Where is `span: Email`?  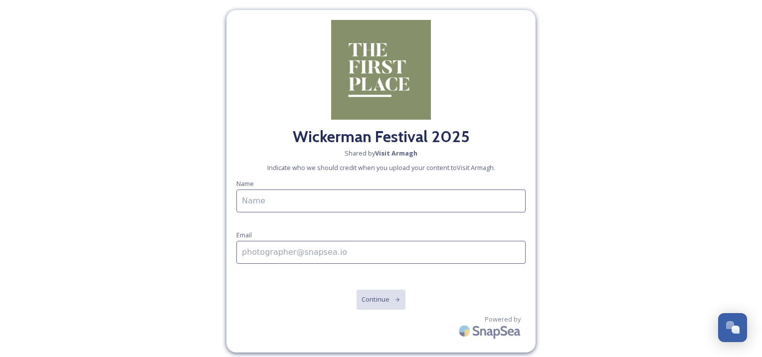
span: Email is located at coordinates (244, 235).